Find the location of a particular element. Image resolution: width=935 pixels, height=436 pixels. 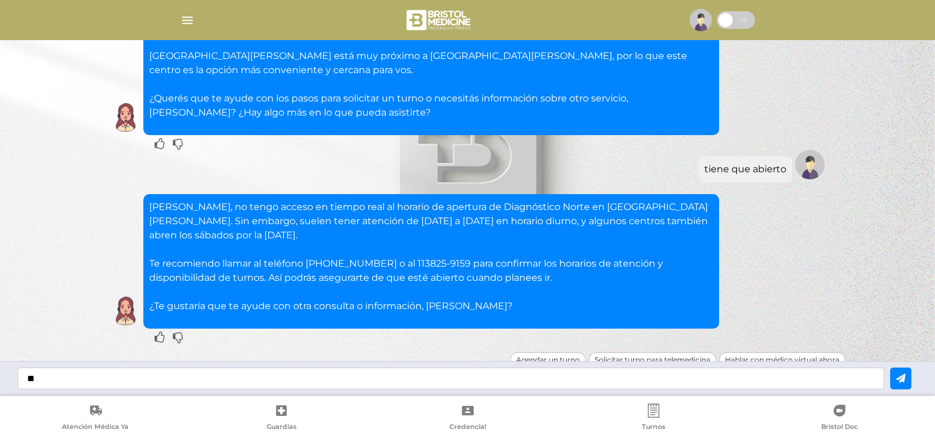

div: Agendar un turno is located at coordinates (548, 360).